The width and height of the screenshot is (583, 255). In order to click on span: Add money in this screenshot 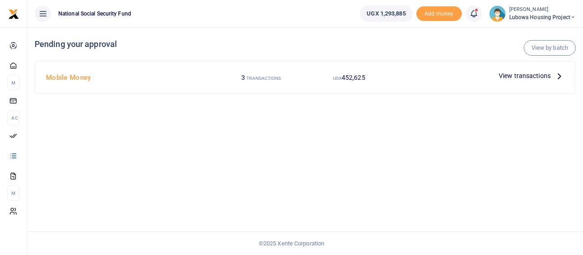, I will do `click(439, 14)`.